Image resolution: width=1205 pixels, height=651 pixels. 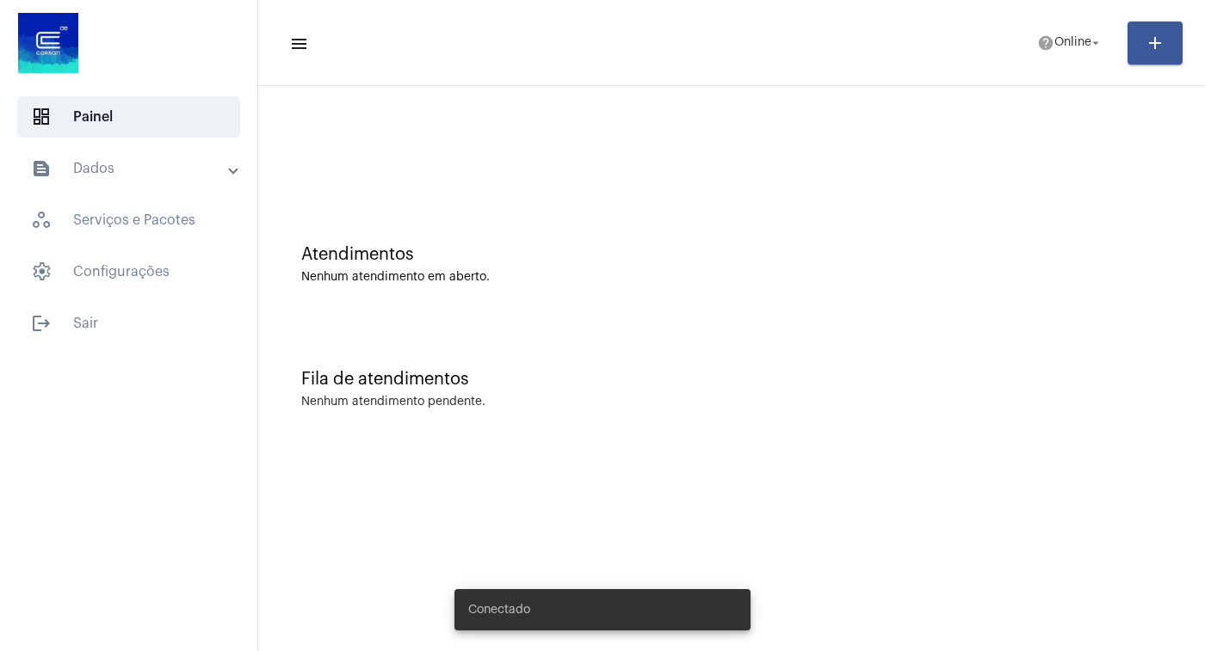 I want to click on mat-icon: add, so click(x=1155, y=43).